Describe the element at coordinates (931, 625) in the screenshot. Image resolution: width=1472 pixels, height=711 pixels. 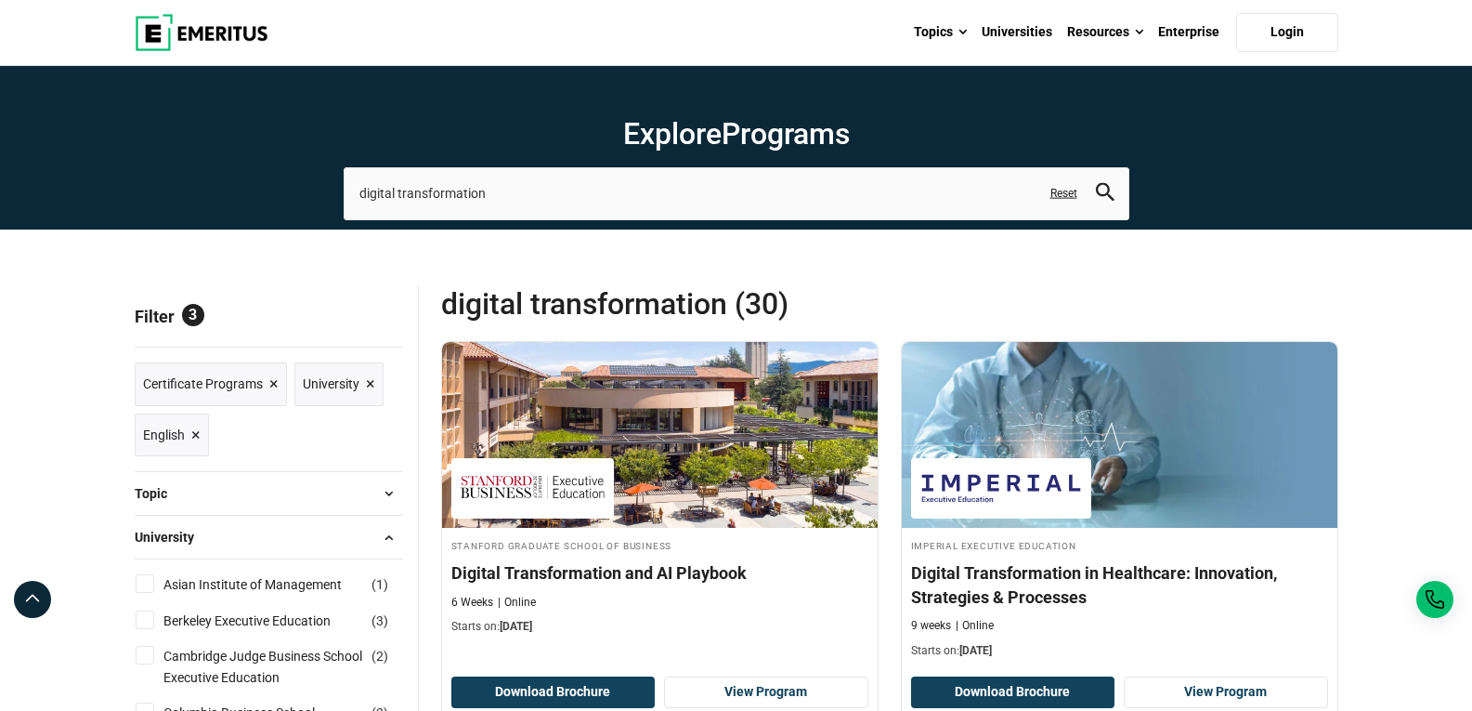
I see `p: 9 weeks` at that location.